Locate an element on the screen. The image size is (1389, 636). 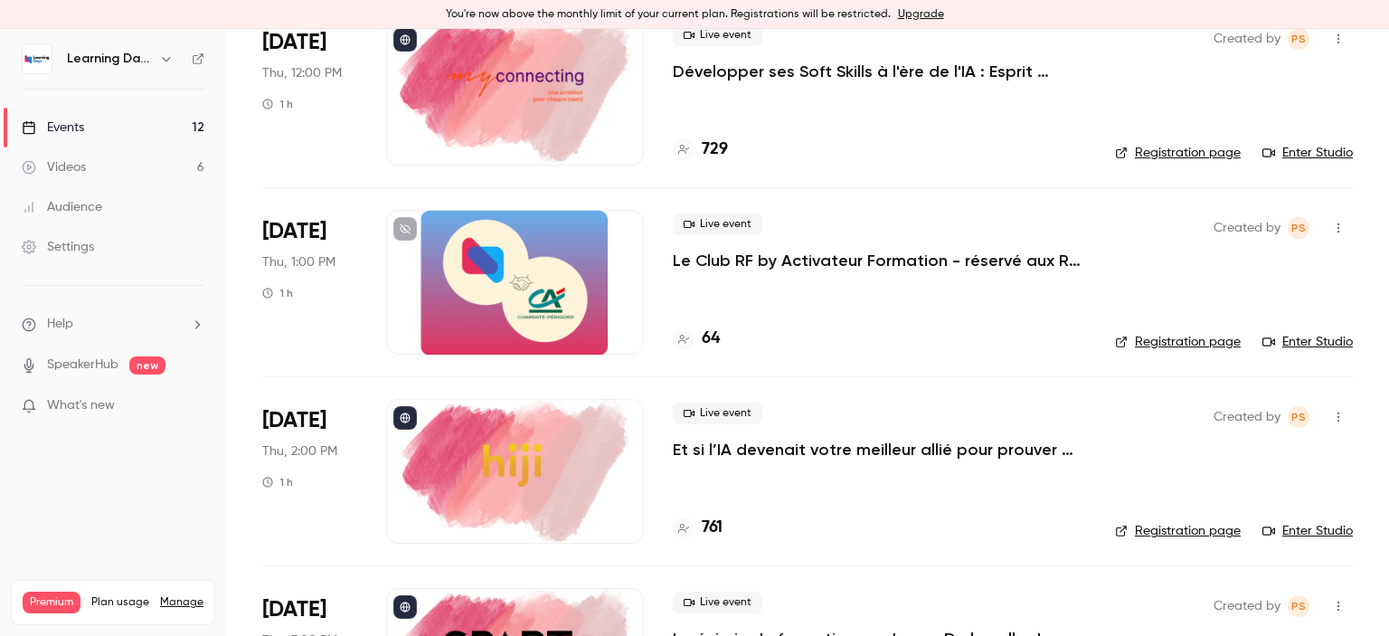
div: Mots-clés is located at coordinates (251, 112).